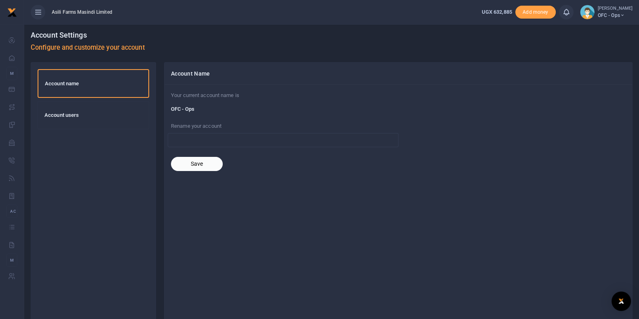  I want to click on p: Your current account name is, so click(398, 95).